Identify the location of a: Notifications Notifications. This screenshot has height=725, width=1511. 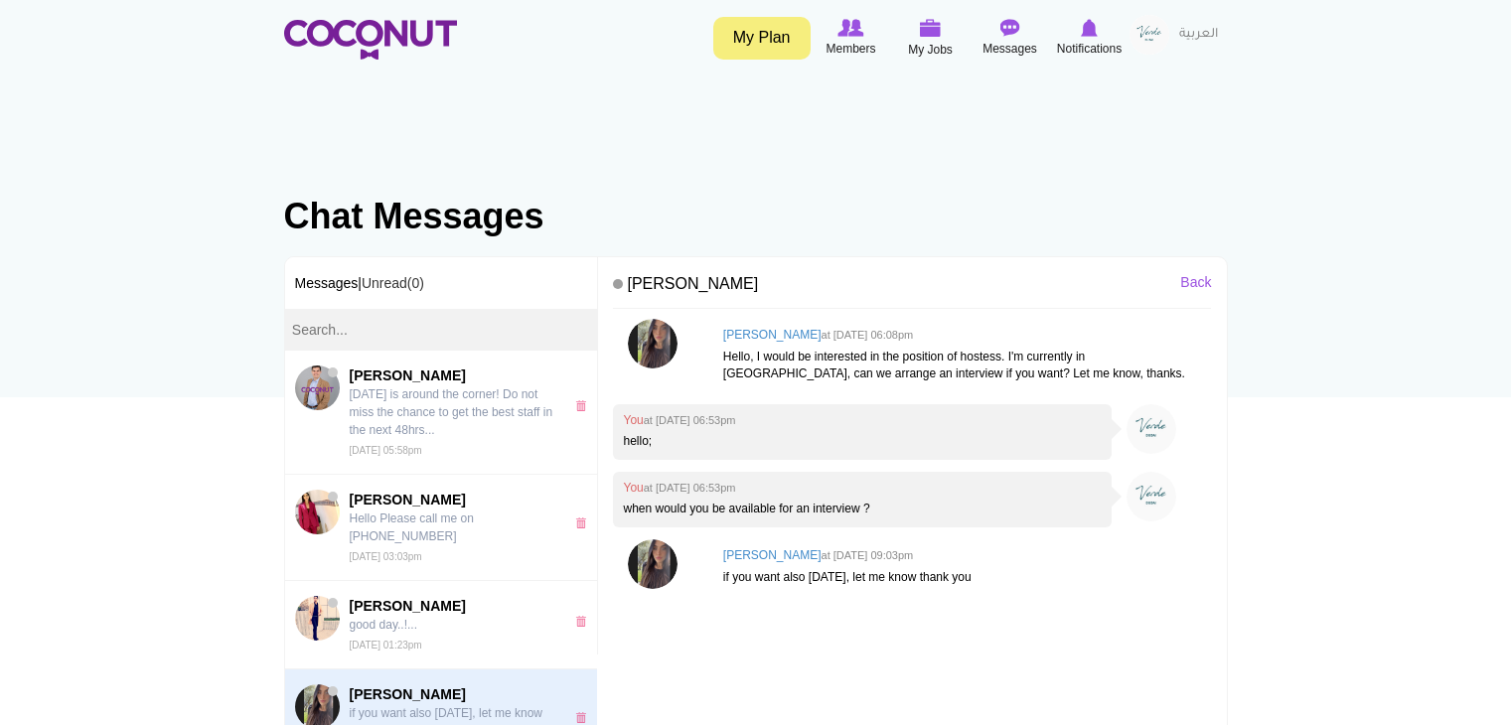
(1090, 38).